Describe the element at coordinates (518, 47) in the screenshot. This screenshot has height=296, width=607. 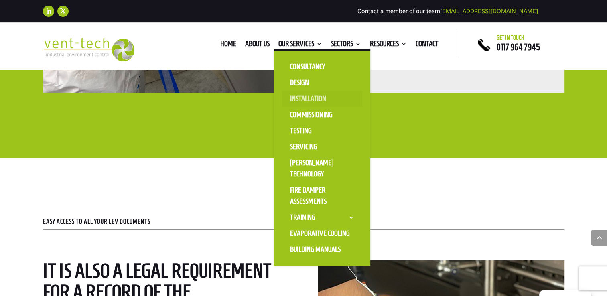
I see `a: 0117 964 7945` at that location.